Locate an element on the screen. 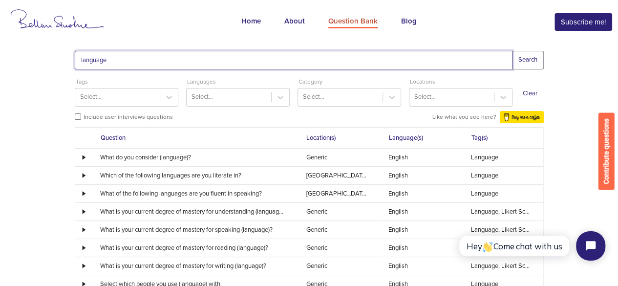  span: Language(s) is located at coordinates (406, 138).